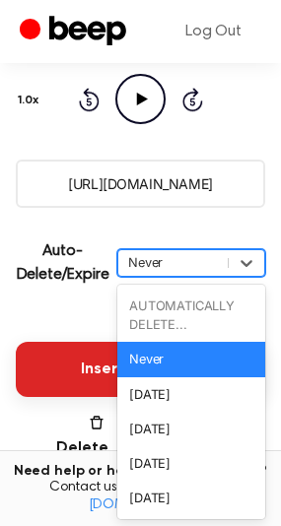  Describe the element at coordinates (140, 370) in the screenshot. I see `button: Insert into Docs` at that location.